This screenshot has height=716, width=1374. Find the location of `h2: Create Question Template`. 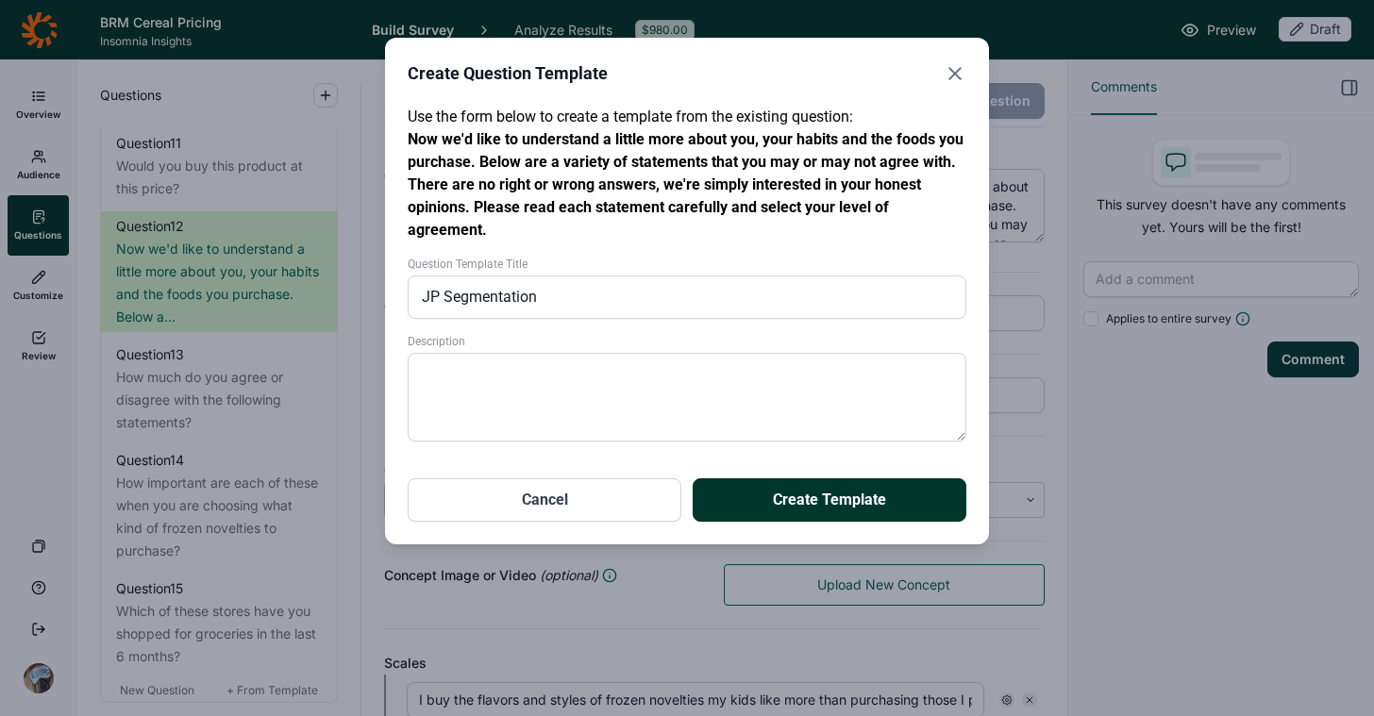

h2: Create Question Template is located at coordinates (508, 74).